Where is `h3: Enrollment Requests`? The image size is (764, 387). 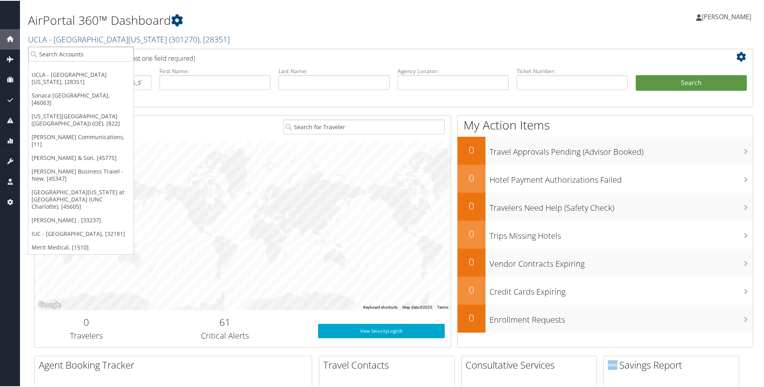 h3: Enrollment Requests is located at coordinates (621, 317).